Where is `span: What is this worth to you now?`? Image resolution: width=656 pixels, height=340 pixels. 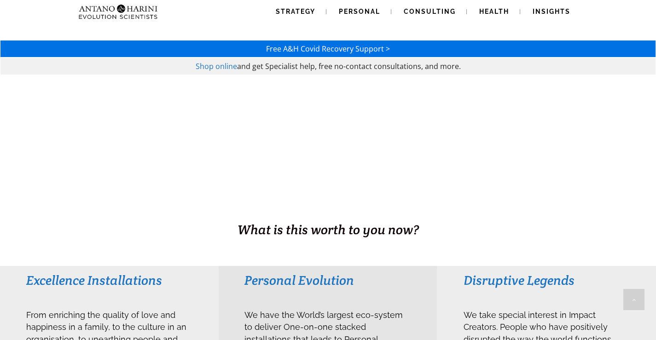 span: What is this worth to you now? is located at coordinates (328, 230).